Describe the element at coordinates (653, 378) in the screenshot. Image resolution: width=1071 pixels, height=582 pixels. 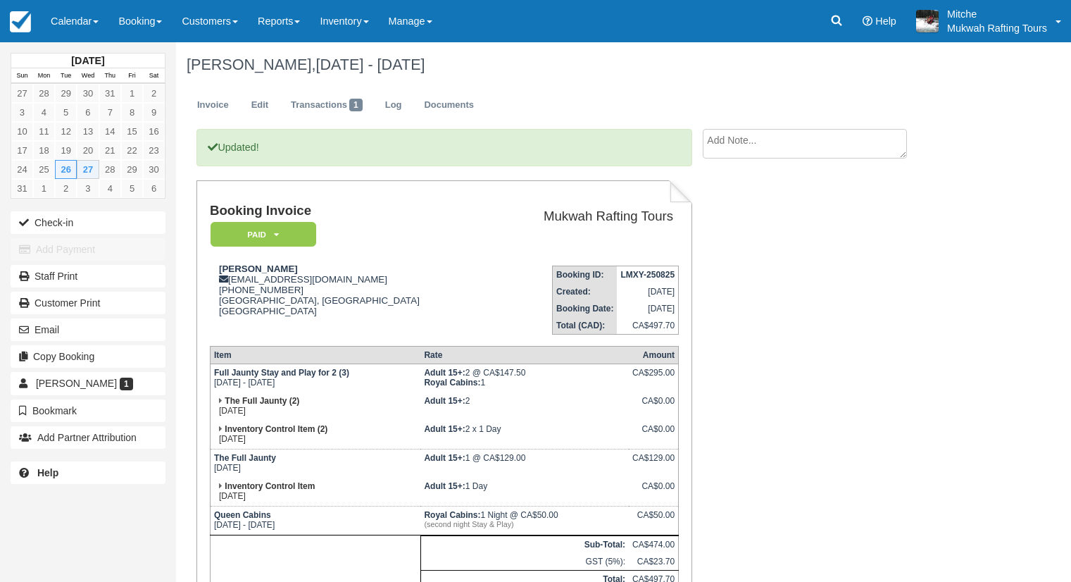
I see `div: CA$295.00` at that location.